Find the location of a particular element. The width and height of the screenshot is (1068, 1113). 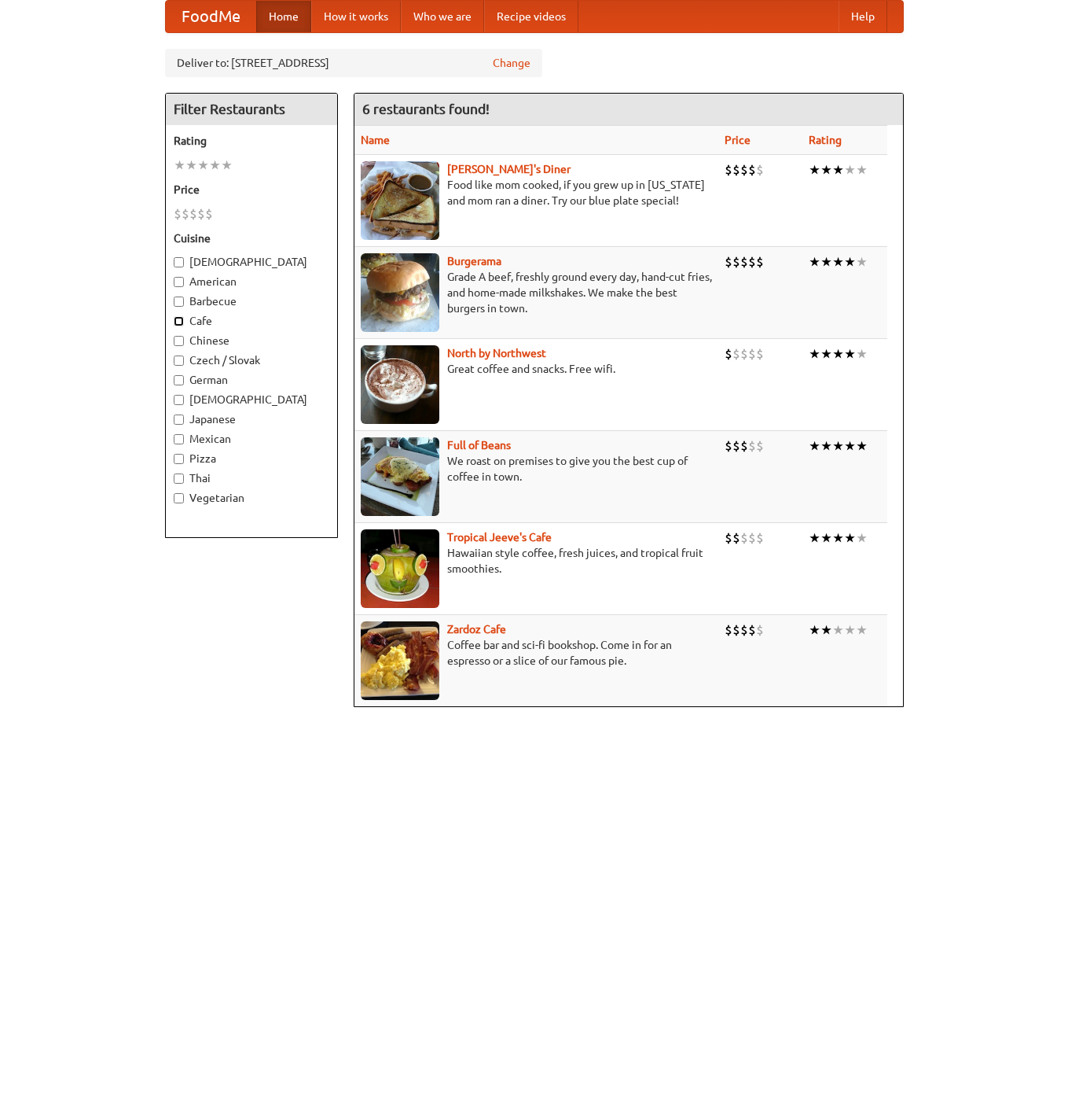

p: Hawaiian style coffee, fresh juices, and tropical fruit smoothies. is located at coordinates (536, 561).